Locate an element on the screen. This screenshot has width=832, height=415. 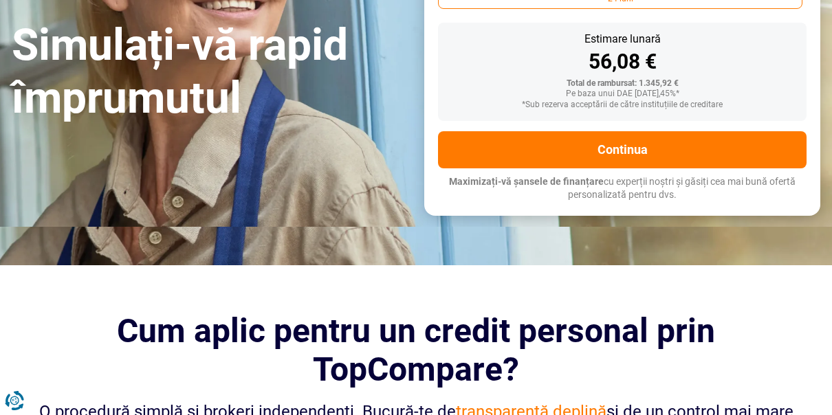
div: *Sub rezerva acceptării de către instituțiile de creditare is located at coordinates (622, 105).